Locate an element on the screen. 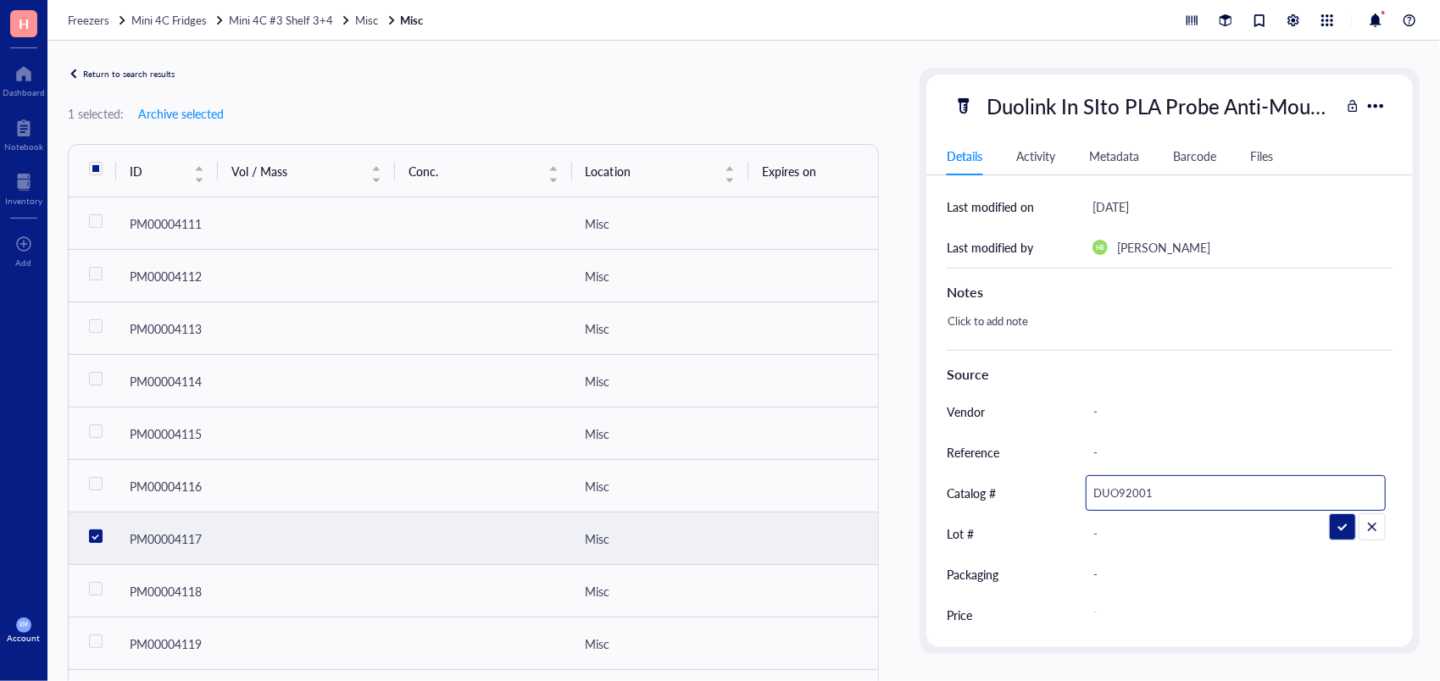  span: Conc. is located at coordinates (473, 171).